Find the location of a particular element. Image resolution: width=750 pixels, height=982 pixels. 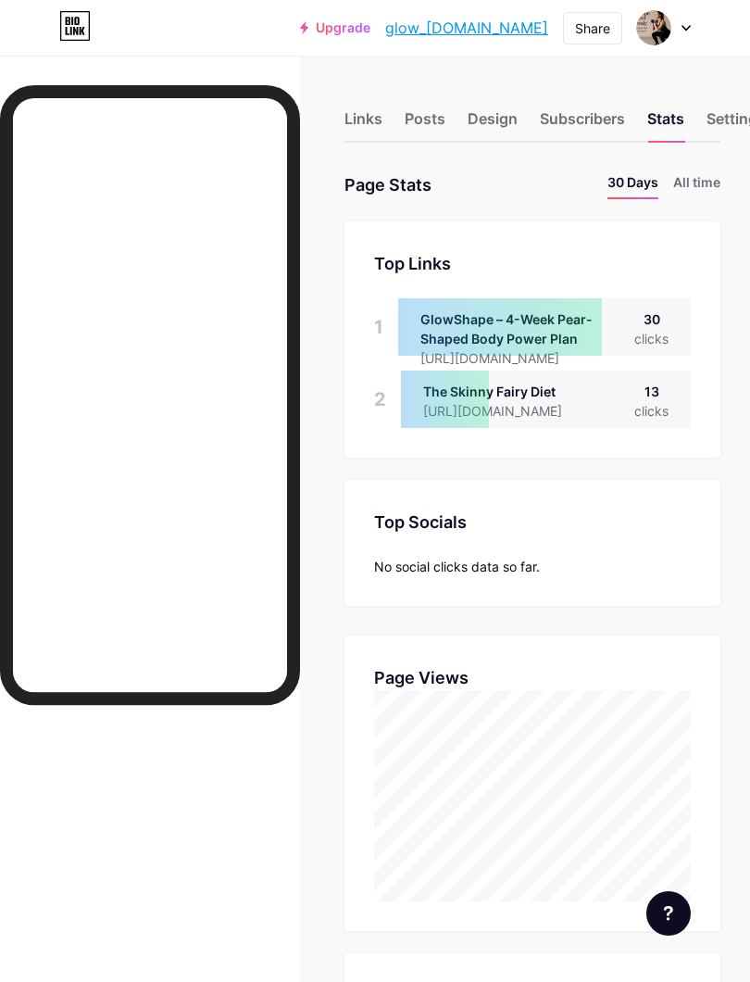

div: 1 is located at coordinates (379, 327).